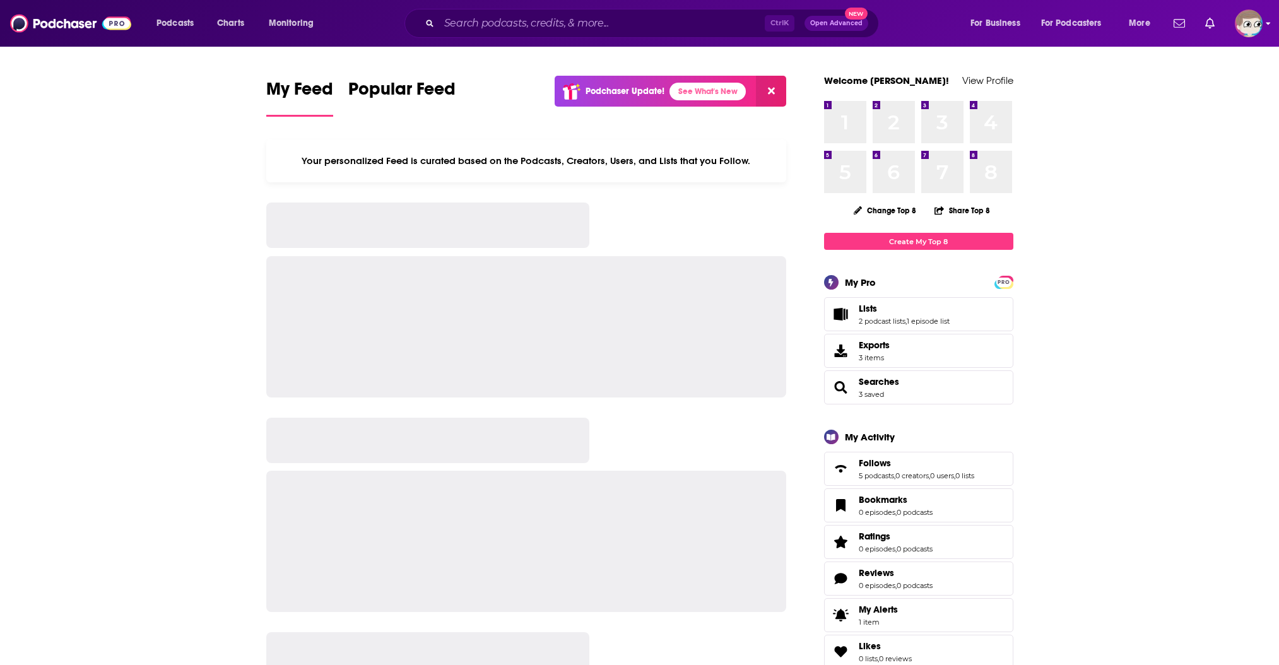  Describe the element at coordinates (869, 646) in the screenshot. I see `span: Likes` at that location.